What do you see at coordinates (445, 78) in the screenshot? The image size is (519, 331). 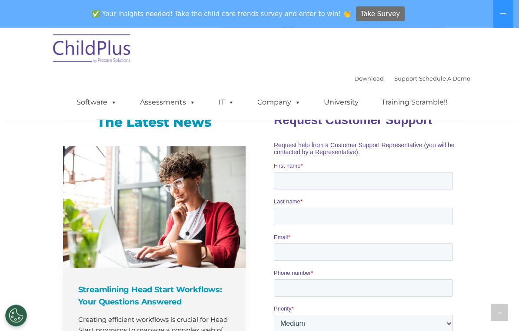 I see `a: Schedule A Demo` at bounding box center [445, 78].